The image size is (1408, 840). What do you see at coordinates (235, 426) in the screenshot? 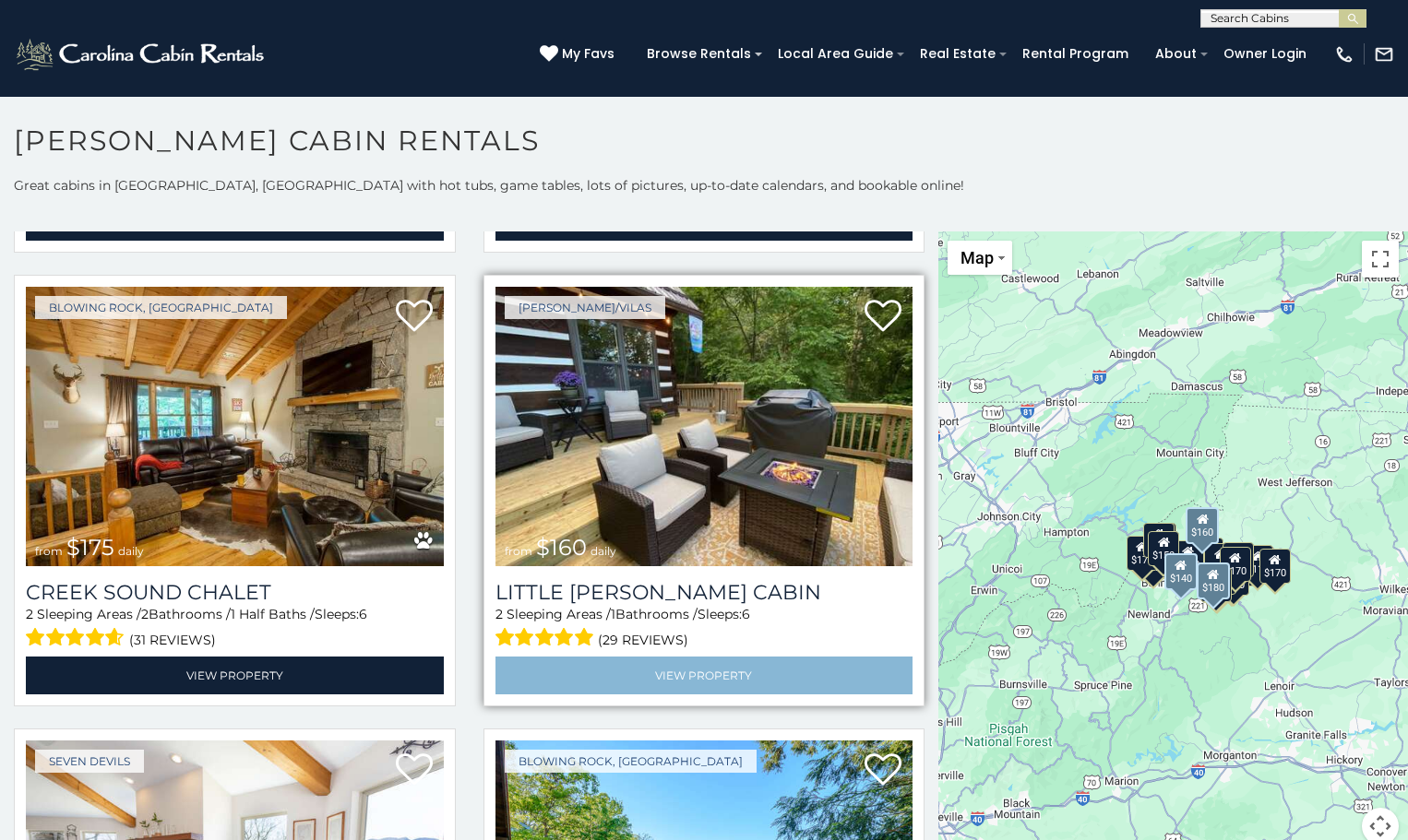
I see `a: Creek Sound Chalet from $175 daily` at bounding box center [235, 426].